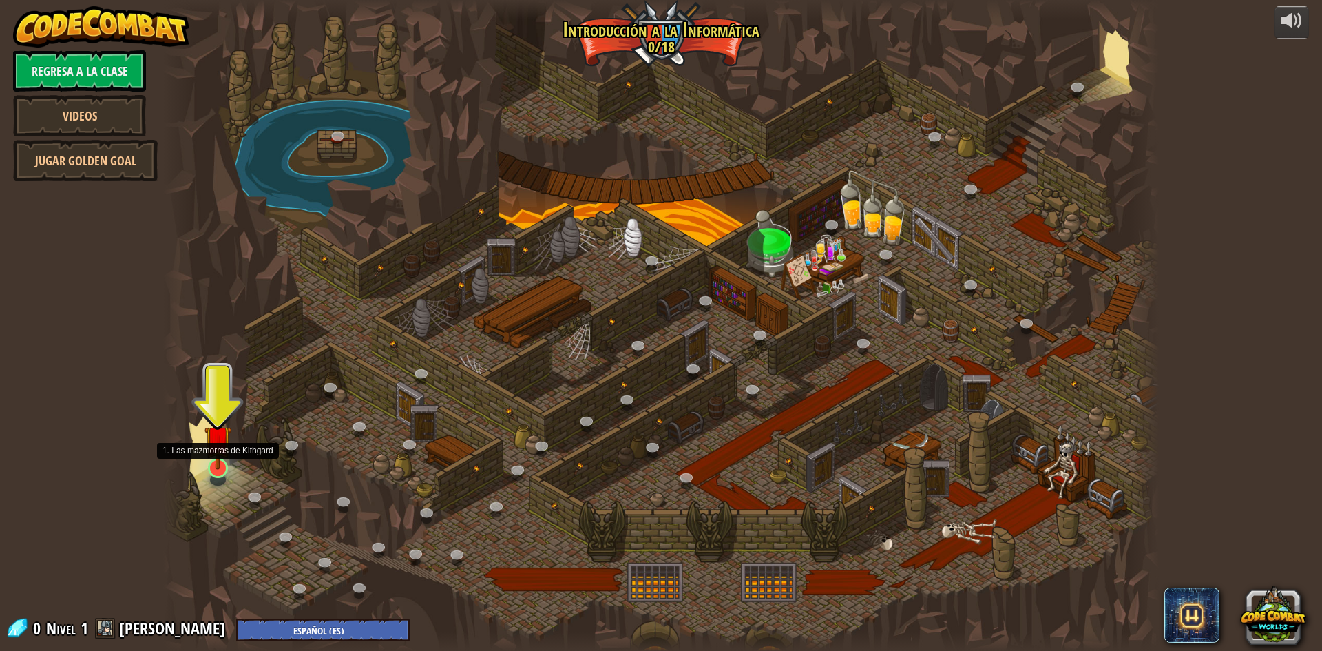  What do you see at coordinates (1292, 22) in the screenshot?
I see `button: Ajustar volúmen` at bounding box center [1292, 22].